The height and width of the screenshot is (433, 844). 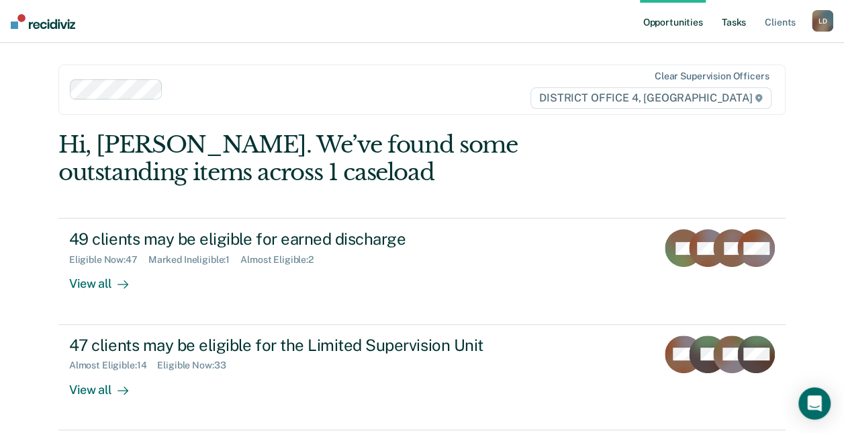 What do you see at coordinates (305, 238) in the screenshot?
I see `div: 49 clients may be eligible for earned discharge` at bounding box center [305, 238].